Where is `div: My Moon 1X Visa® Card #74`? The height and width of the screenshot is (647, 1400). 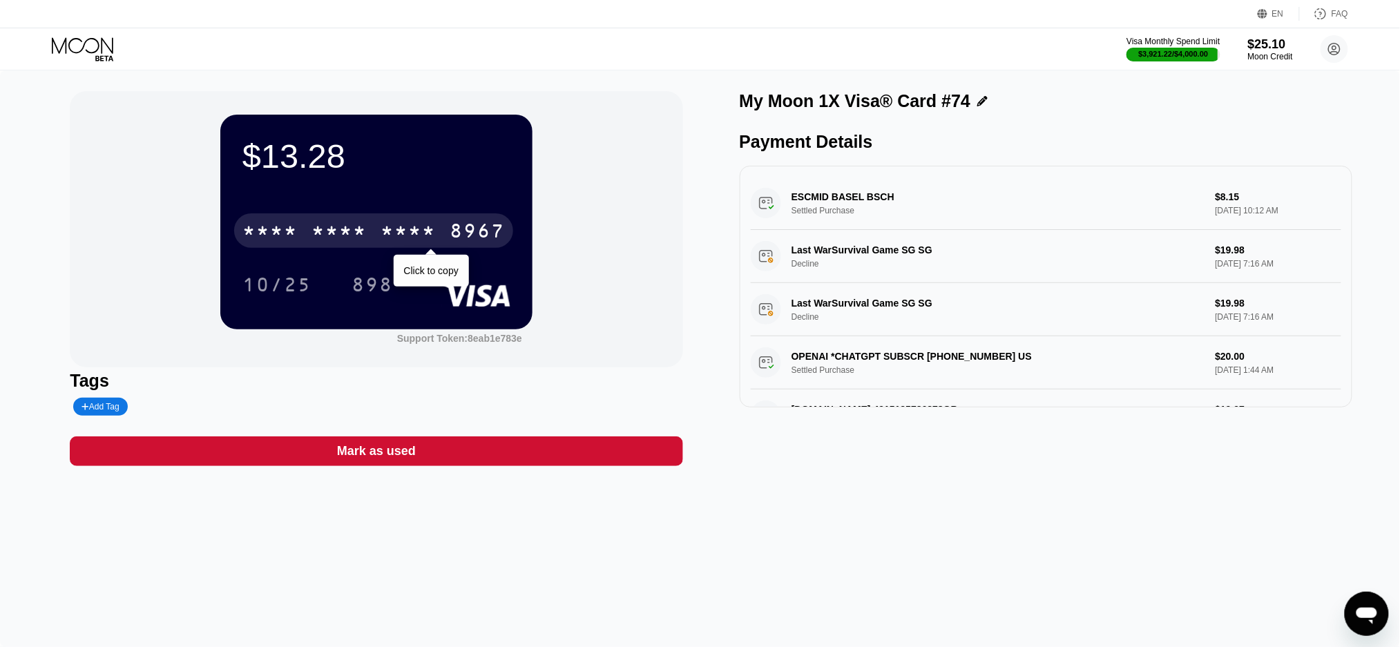
div: My Moon 1X Visa® Card #74 is located at coordinates (855, 101).